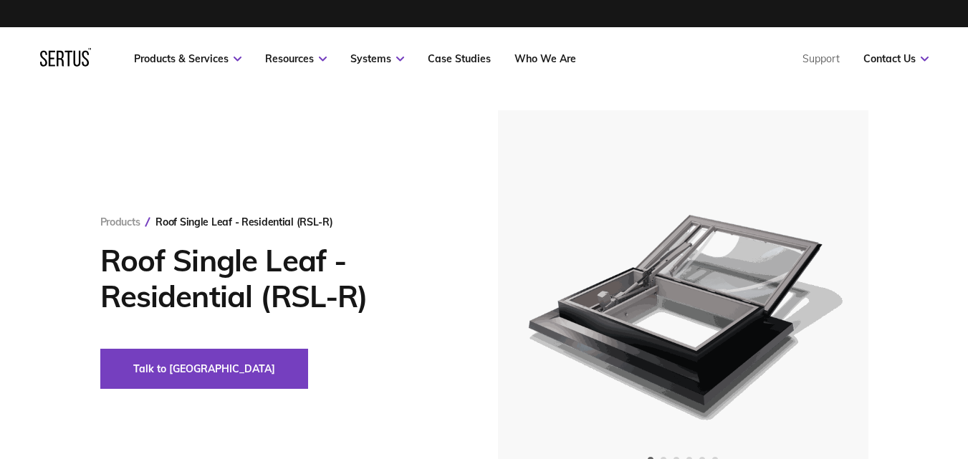  I want to click on a: Products & Services, so click(188, 59).